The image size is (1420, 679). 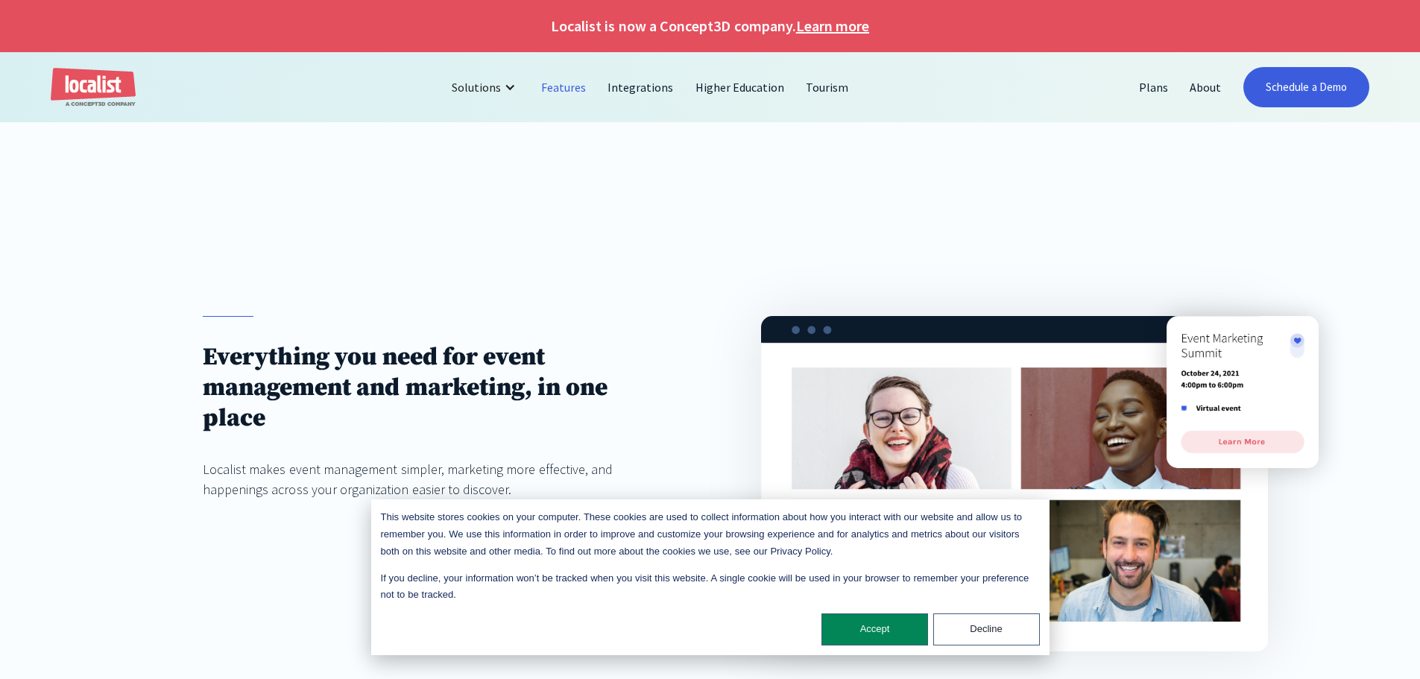 What do you see at coordinates (710, 577) in the screenshot?
I see `div: Cookie banner` at bounding box center [710, 577].